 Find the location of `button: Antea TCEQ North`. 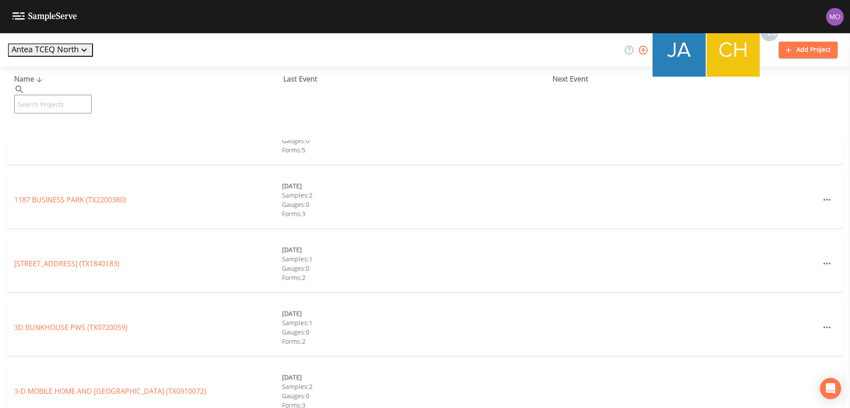

button: Antea TCEQ North is located at coordinates (50, 50).